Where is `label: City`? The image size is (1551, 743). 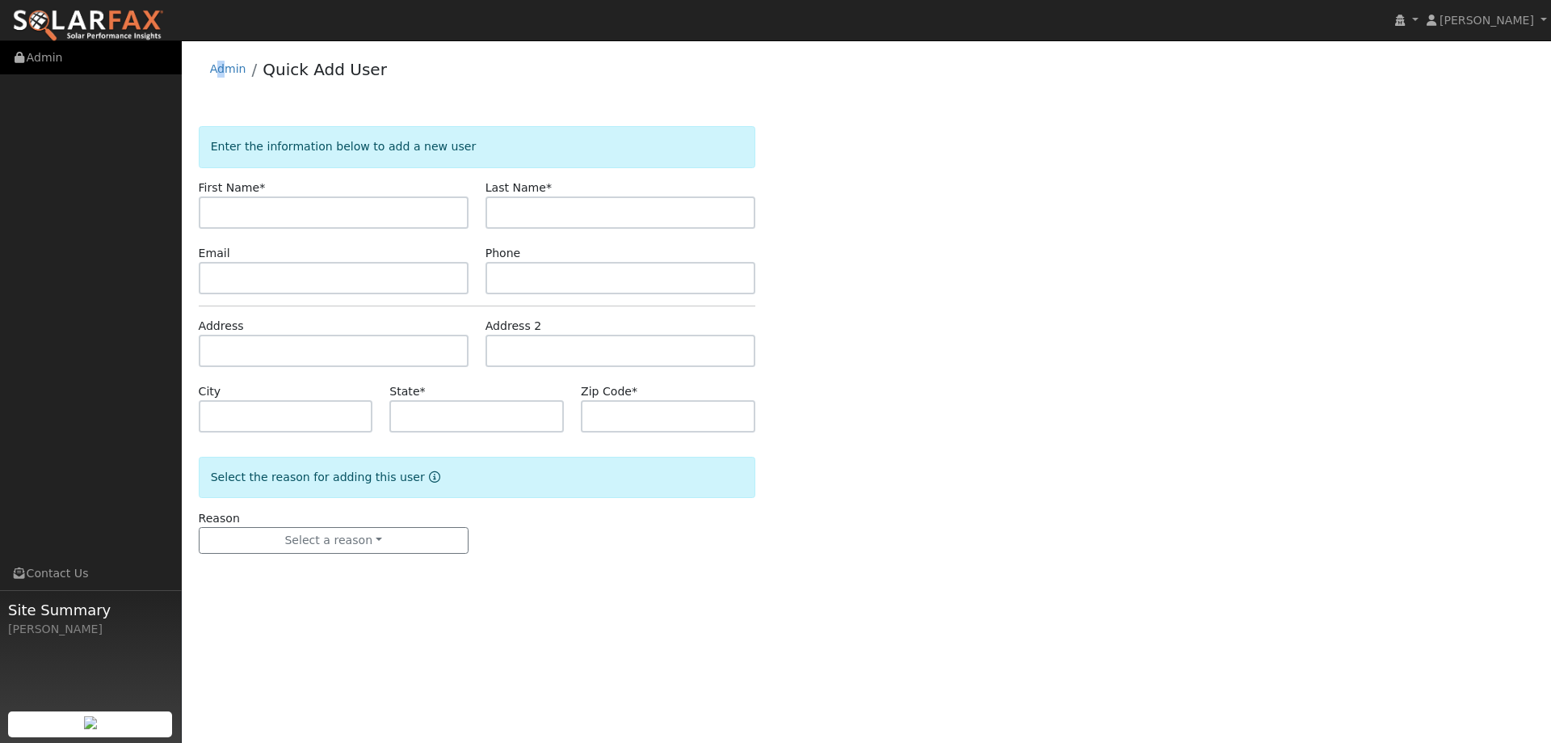
label: City is located at coordinates (210, 391).